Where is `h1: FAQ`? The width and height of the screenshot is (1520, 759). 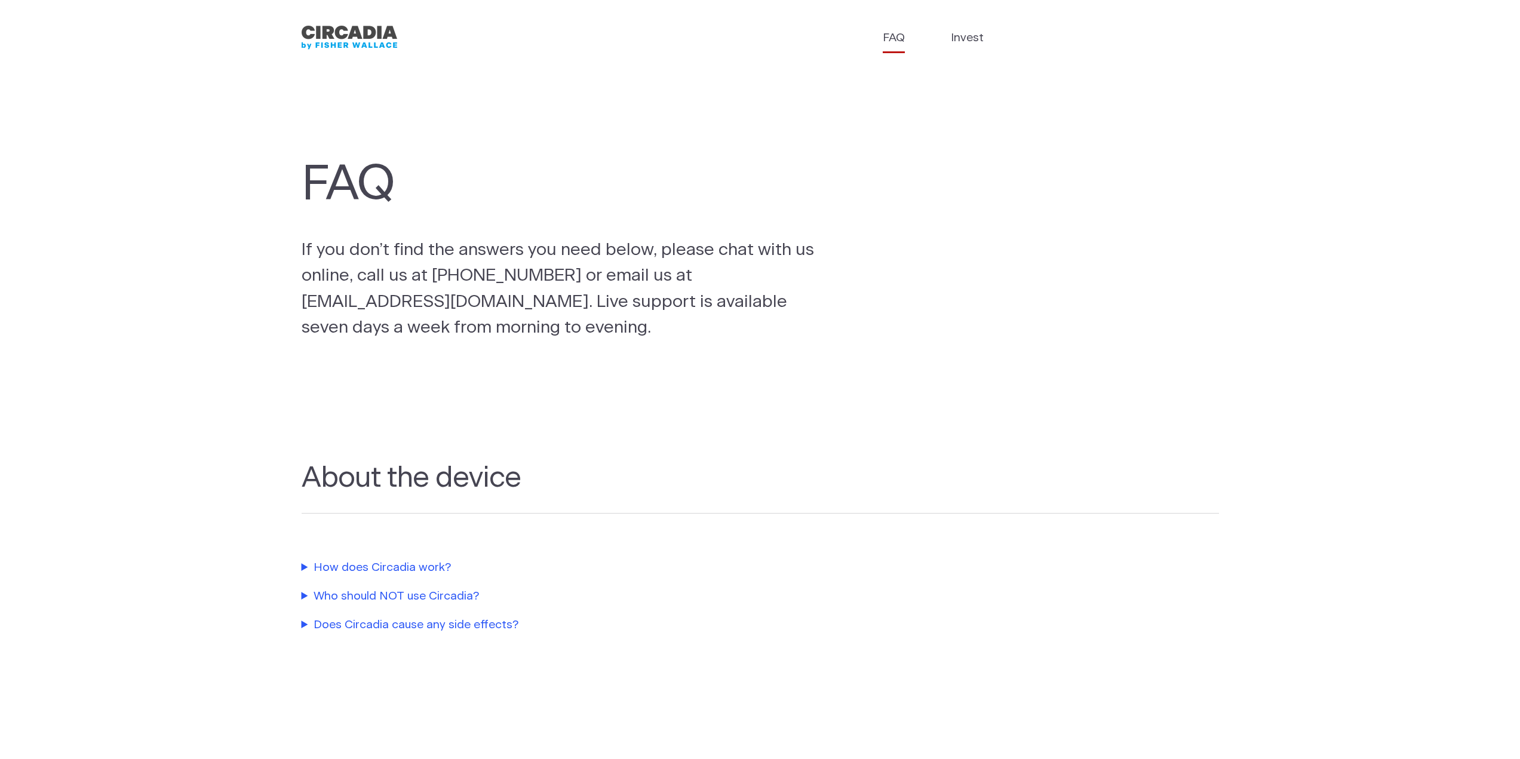 h1: FAQ is located at coordinates (560, 185).